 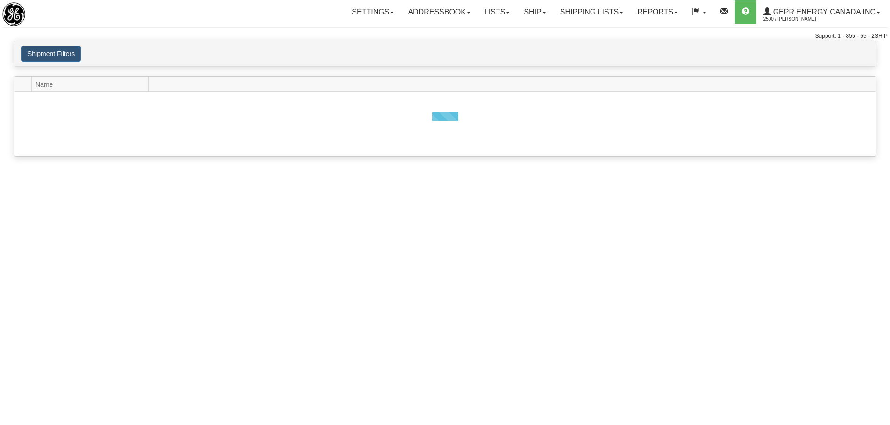 What do you see at coordinates (373, 12) in the screenshot?
I see `a: Settings` at bounding box center [373, 12].